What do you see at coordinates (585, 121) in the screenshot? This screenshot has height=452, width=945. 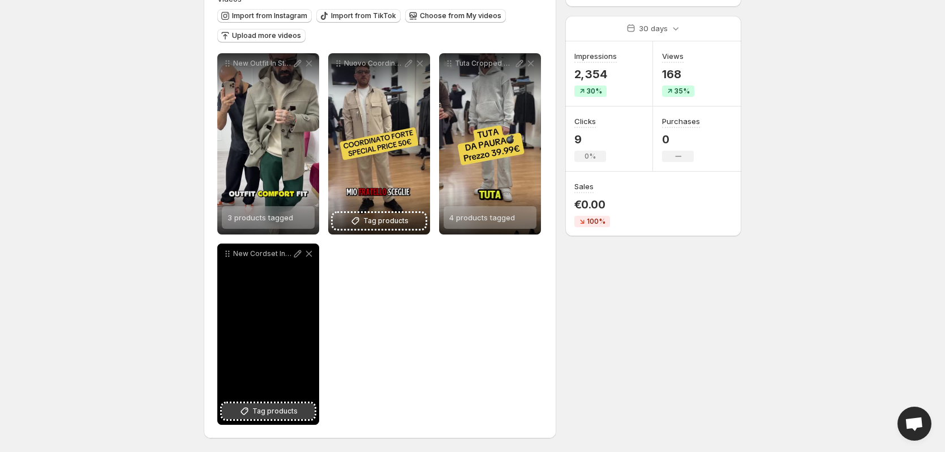 I see `h3: Clicks` at bounding box center [585, 121].